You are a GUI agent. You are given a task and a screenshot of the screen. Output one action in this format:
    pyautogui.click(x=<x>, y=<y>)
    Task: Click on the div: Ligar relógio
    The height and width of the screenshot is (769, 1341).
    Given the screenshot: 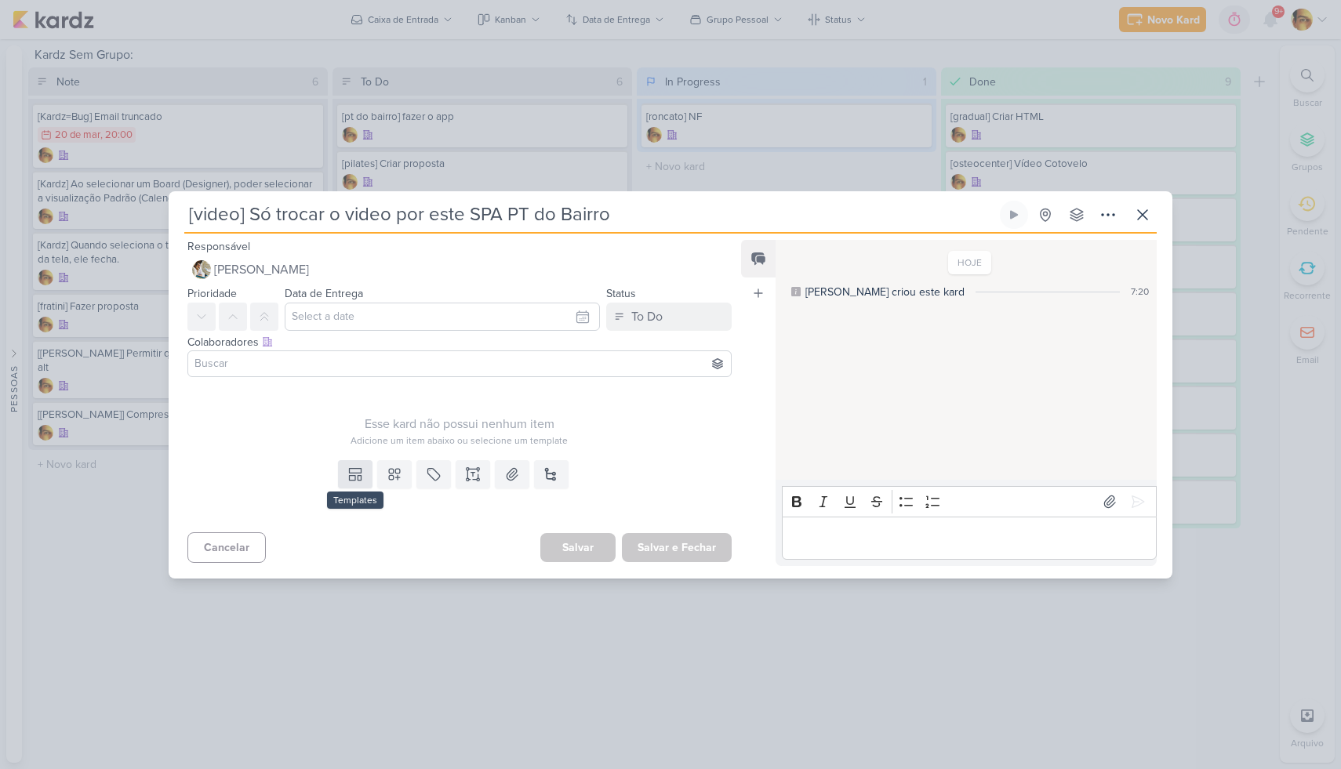 What is the action you would take?
    pyautogui.click(x=1014, y=215)
    